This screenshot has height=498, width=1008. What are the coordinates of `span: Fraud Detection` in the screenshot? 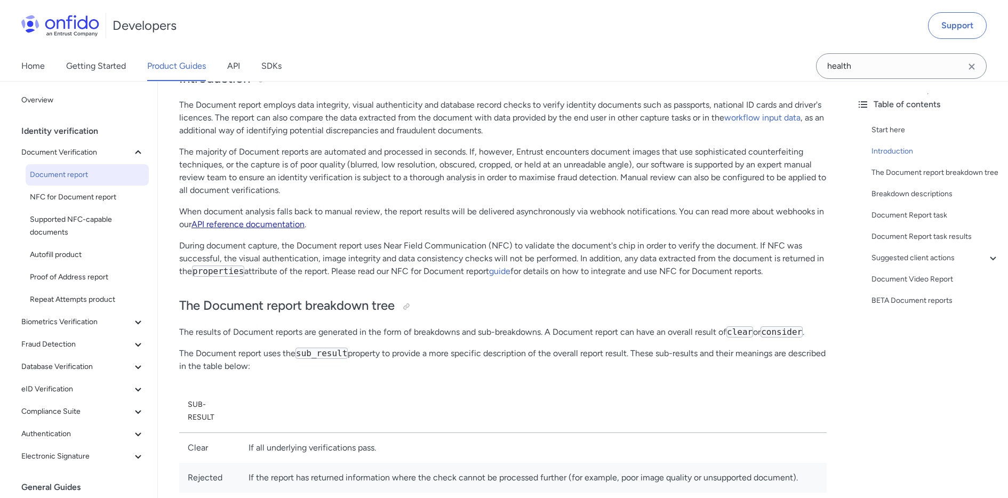 It's located at (76, 345).